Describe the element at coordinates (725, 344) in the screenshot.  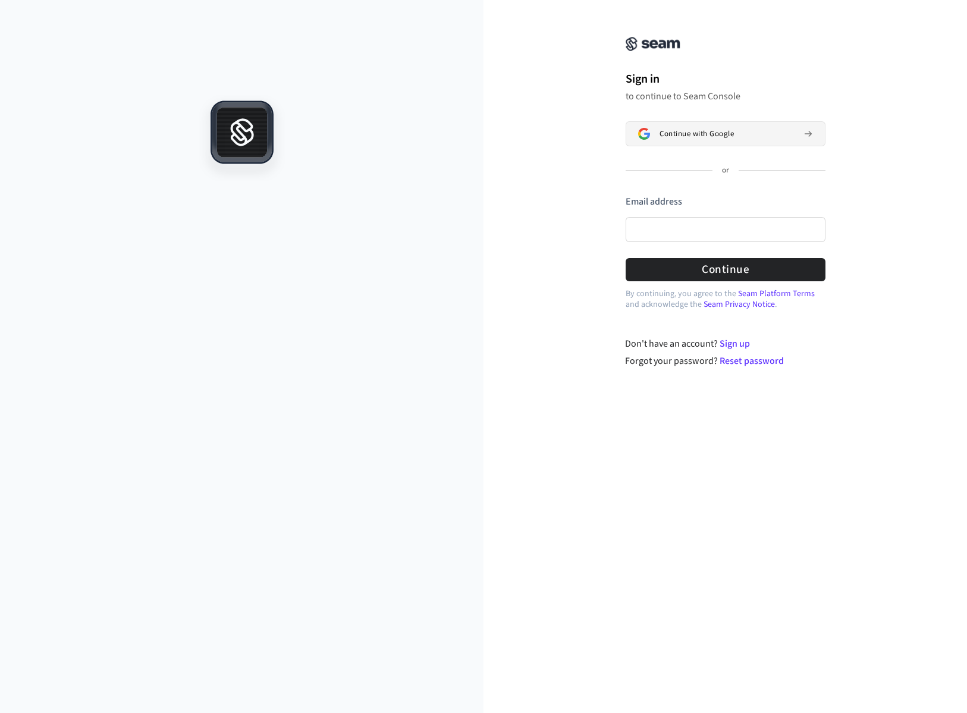
I see `div: Don't have an account?` at that location.